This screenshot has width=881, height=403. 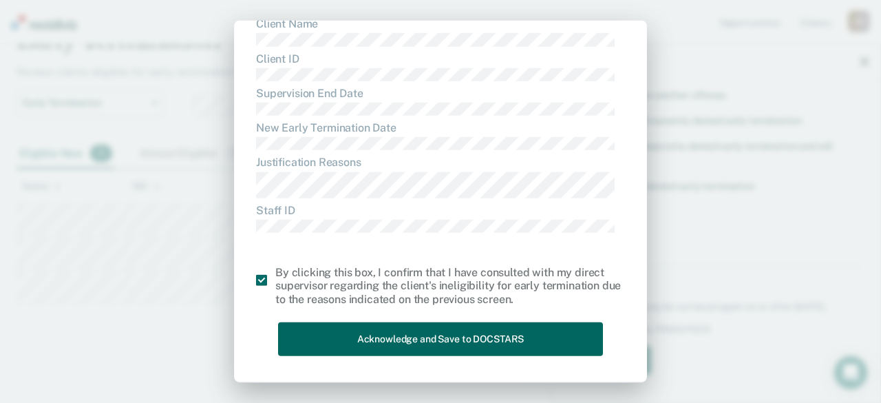 I want to click on dt: Justification Reasons, so click(x=440, y=162).